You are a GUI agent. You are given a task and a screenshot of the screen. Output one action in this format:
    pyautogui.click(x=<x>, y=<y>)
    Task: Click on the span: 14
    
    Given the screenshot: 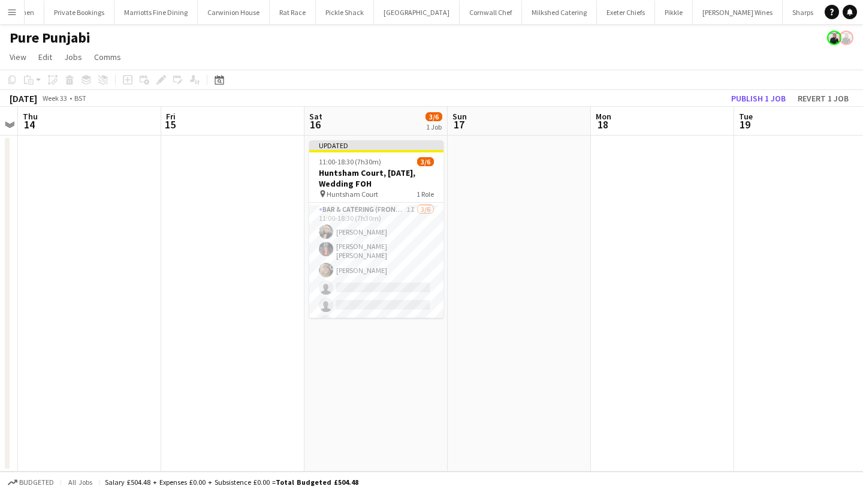 What is the action you would take?
    pyautogui.click(x=29, y=124)
    